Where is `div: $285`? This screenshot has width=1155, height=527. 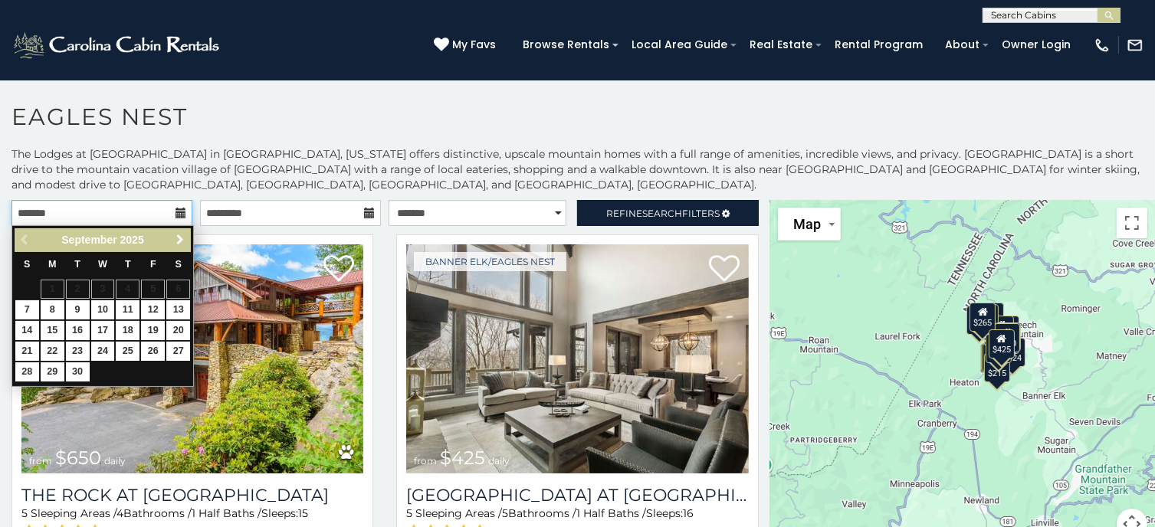
div: $285 is located at coordinates (980, 320).